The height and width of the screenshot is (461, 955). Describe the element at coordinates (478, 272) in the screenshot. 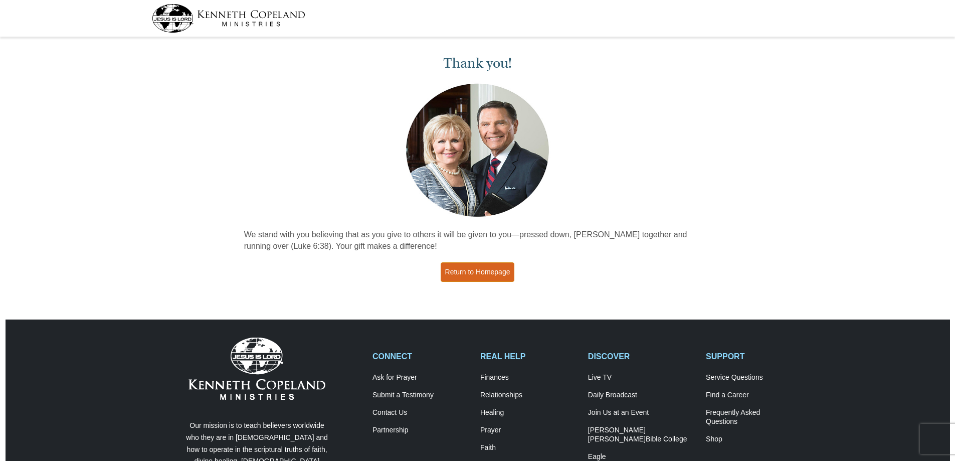

I see `a: Return to Homepage` at that location.